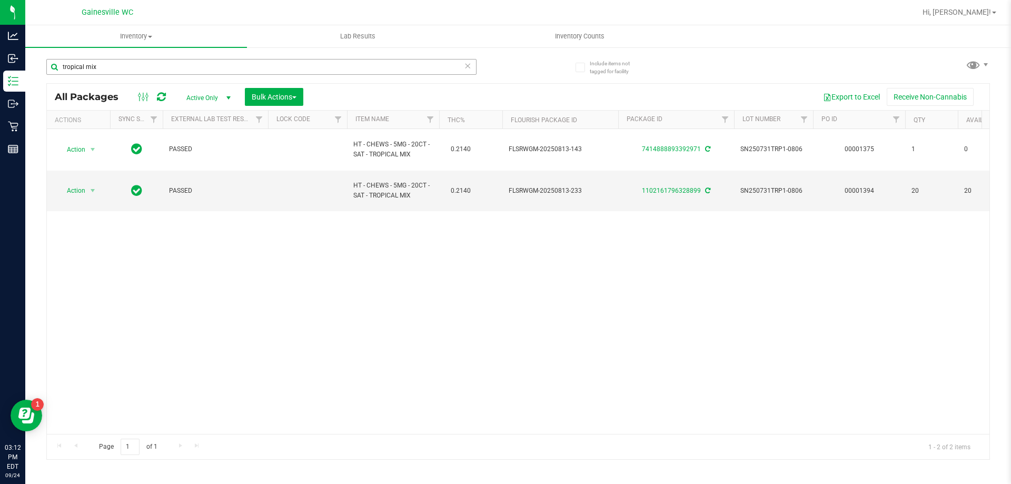 The height and width of the screenshot is (484, 1011). What do you see at coordinates (671, 191) in the screenshot?
I see `a: 1102161796328899` at bounding box center [671, 191].